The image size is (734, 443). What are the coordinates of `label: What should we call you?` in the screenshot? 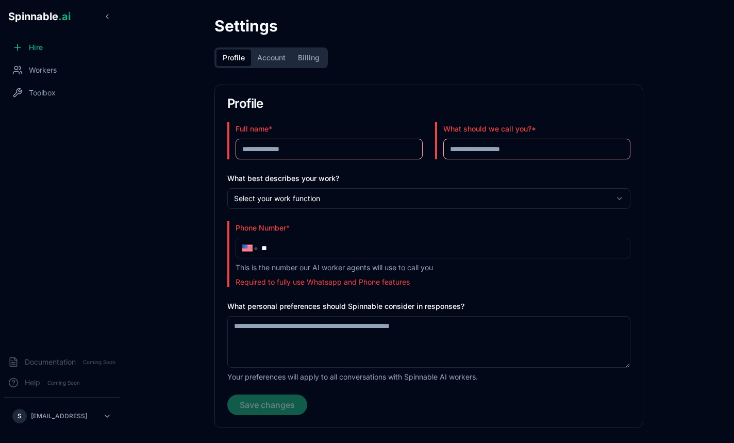 It's located at (490, 128).